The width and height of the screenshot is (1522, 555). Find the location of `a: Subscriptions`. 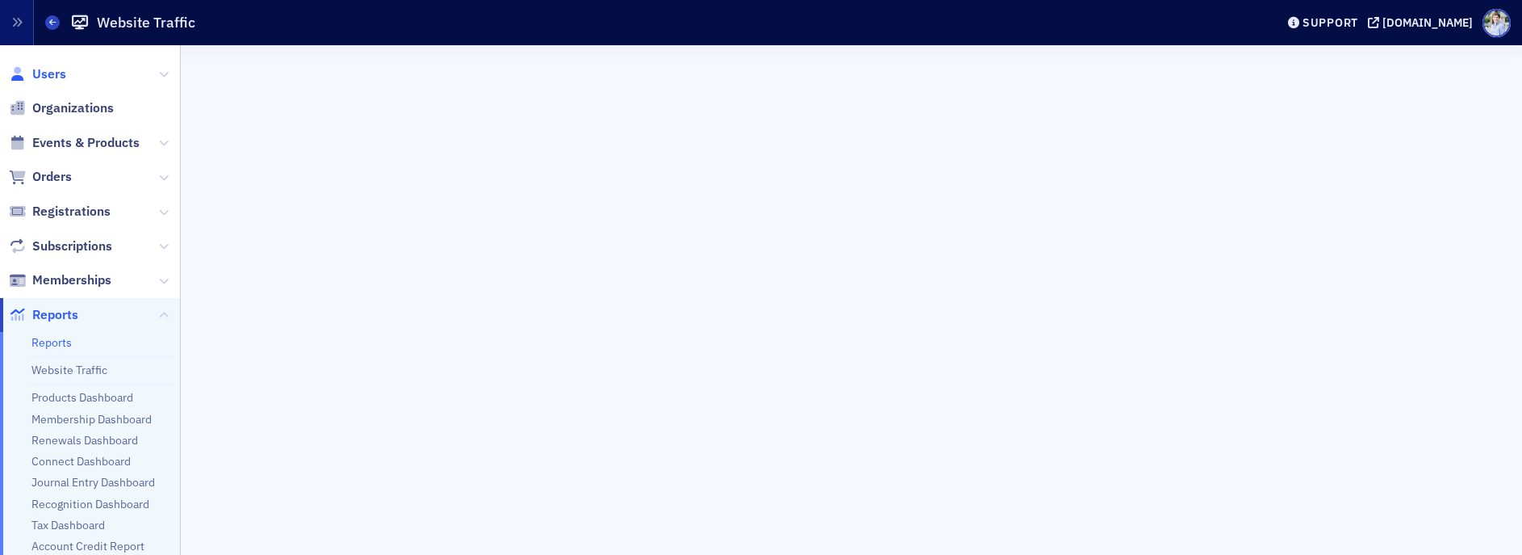

a: Subscriptions is located at coordinates (61, 246).